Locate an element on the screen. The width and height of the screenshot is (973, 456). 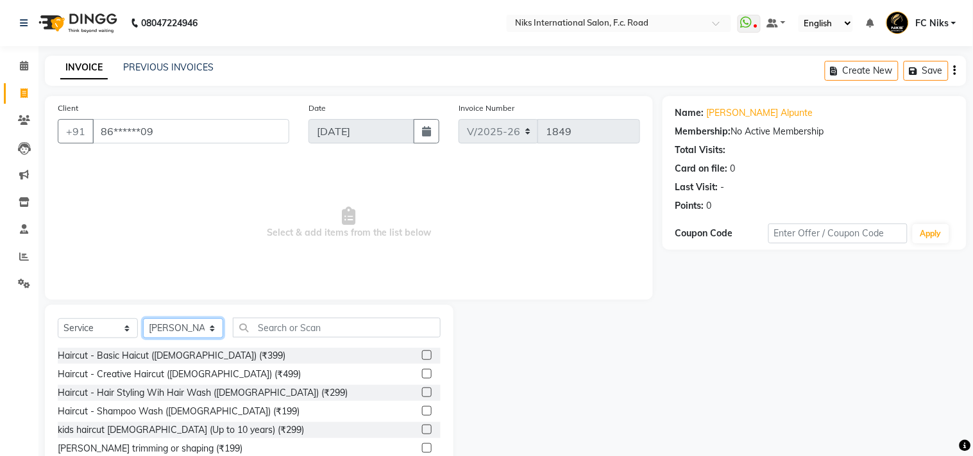
div: Coupon Code is located at coordinates (721, 233).